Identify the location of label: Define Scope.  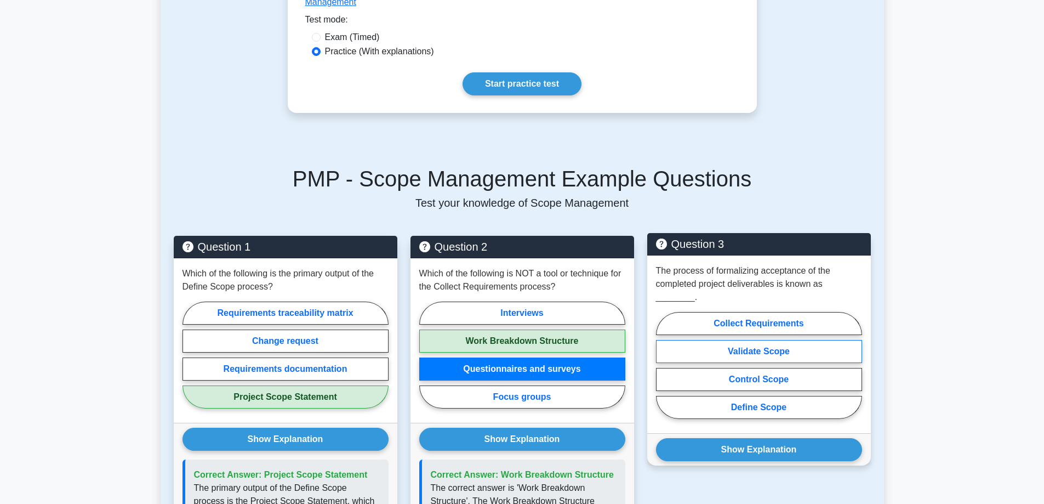
(759, 407).